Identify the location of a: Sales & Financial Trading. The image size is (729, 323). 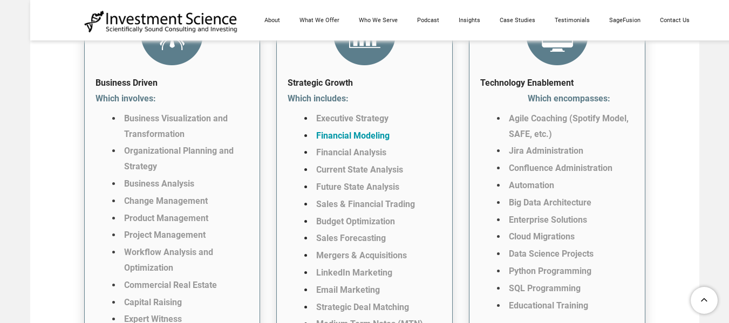
(365, 204).